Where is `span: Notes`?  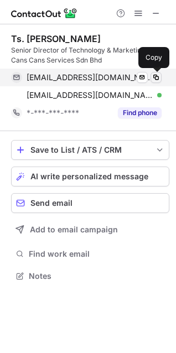 span: Notes is located at coordinates (97, 276).